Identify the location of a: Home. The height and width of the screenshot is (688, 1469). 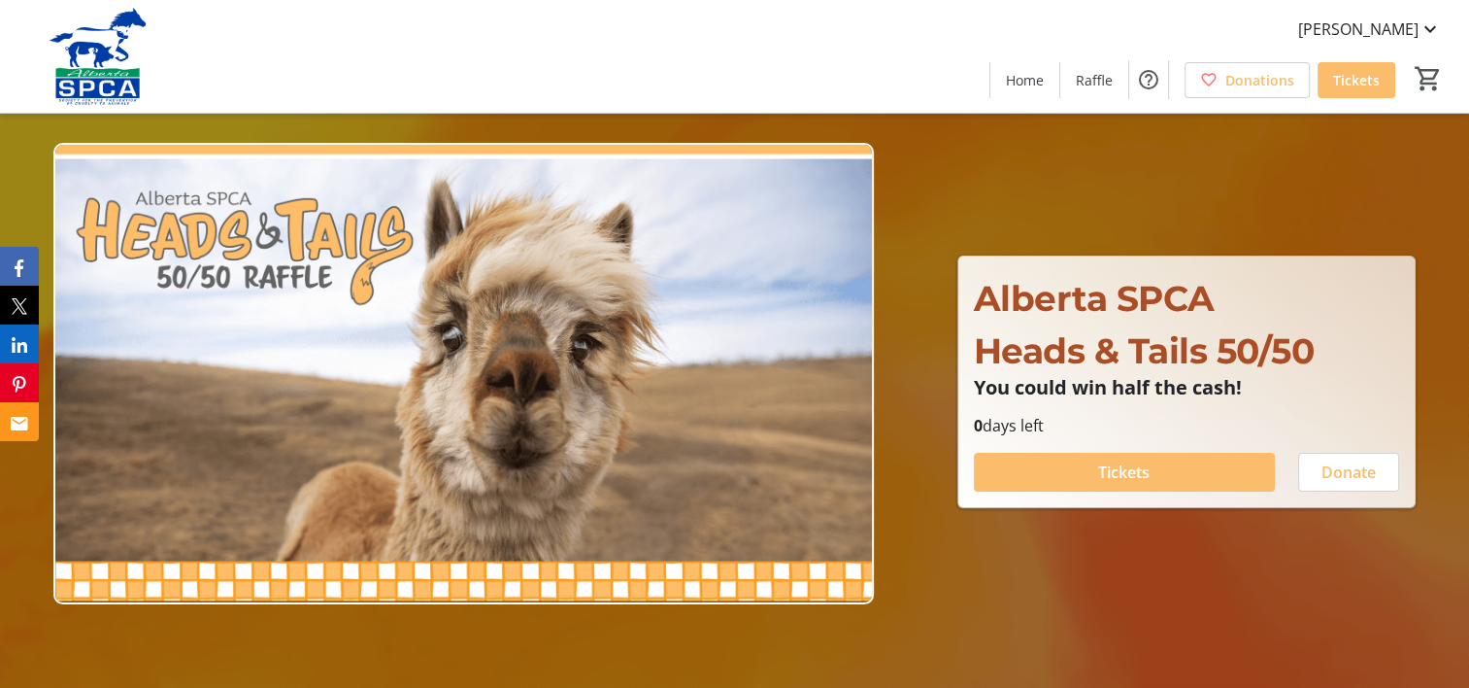
(1025, 80).